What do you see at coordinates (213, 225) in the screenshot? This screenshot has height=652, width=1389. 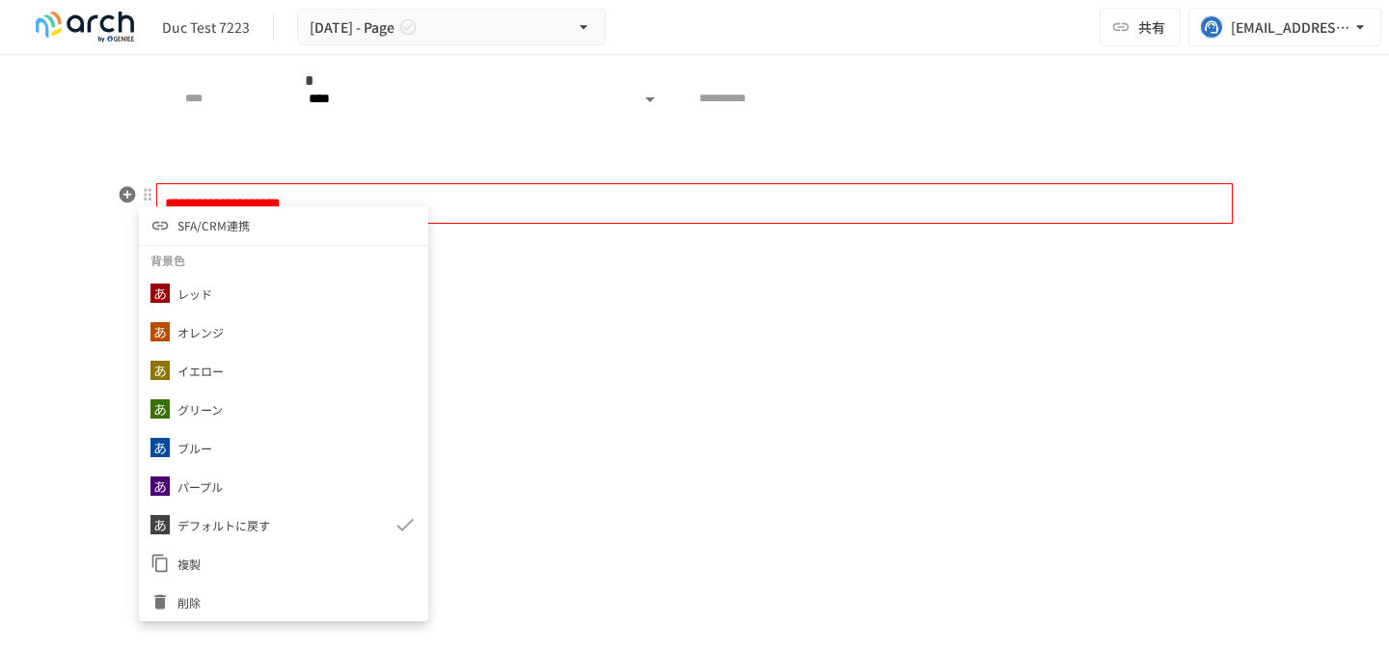 I see `span: SFA/CRM連携` at bounding box center [213, 225].